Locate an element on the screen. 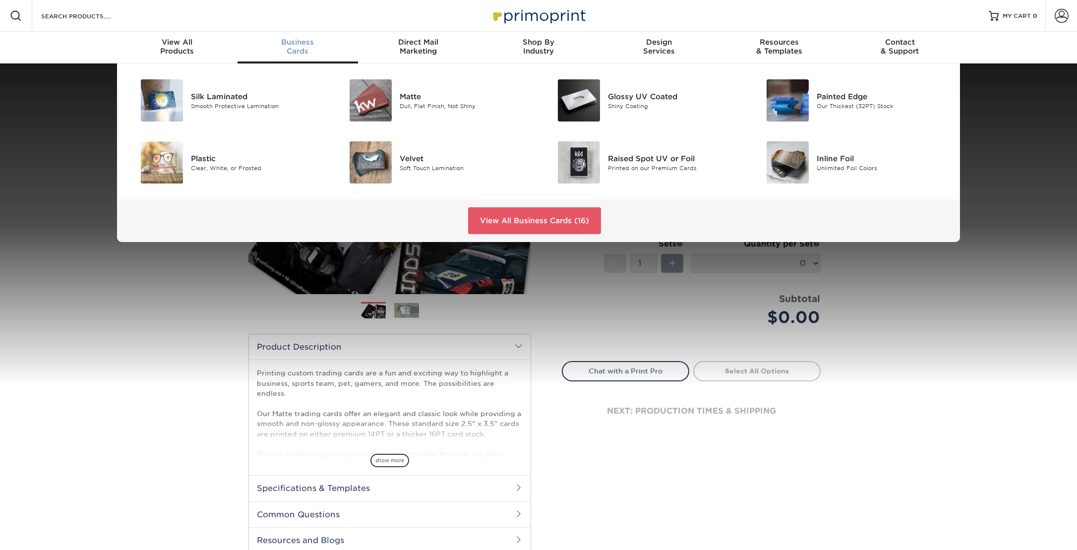 The width and height of the screenshot is (1077, 550). a: View AllProducts is located at coordinates (177, 48).